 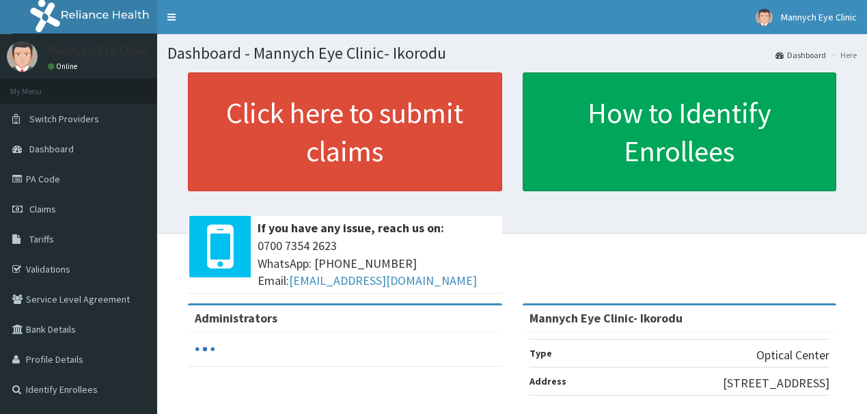 What do you see at coordinates (205, 349) in the screenshot?
I see `svg: audio-loading` at bounding box center [205, 349].